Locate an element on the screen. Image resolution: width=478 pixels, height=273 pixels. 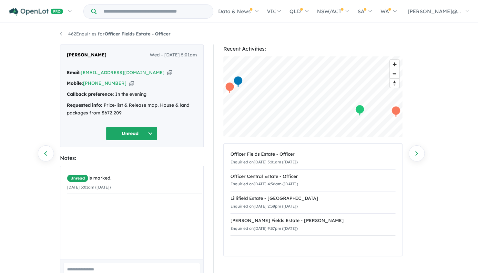
canvas: Map is located at coordinates (313, 97).